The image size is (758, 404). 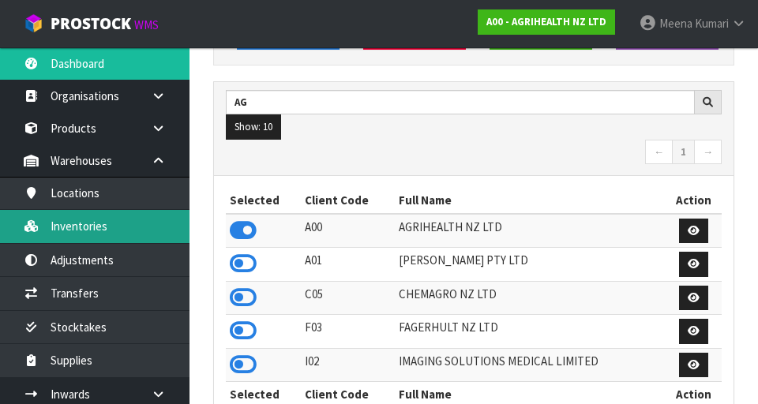 I want to click on img: cube-alt.png, so click(x=33, y=23).